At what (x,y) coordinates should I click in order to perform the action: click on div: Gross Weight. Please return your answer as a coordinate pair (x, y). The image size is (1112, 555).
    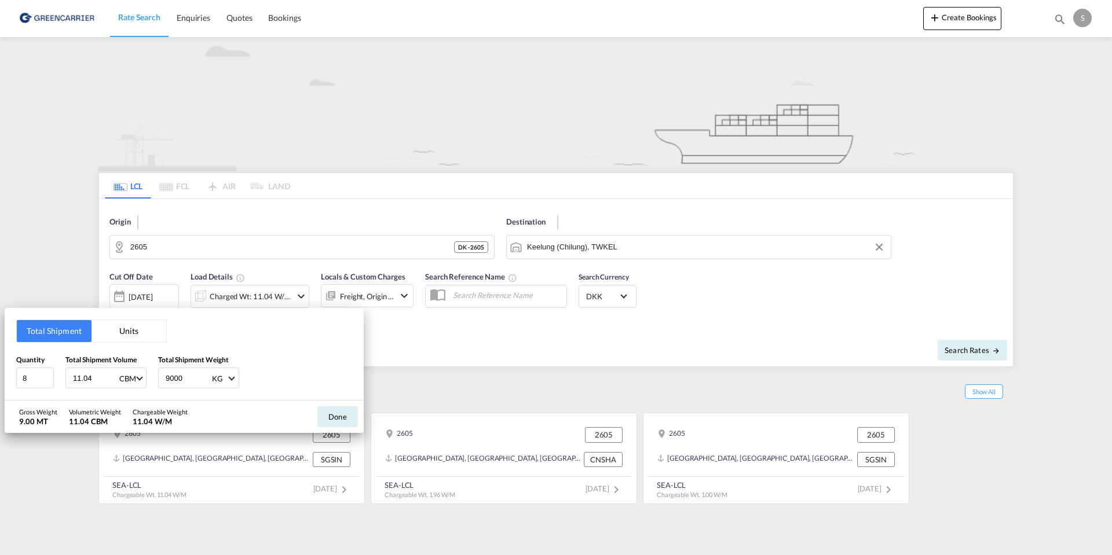
    Looking at the image, I should click on (38, 412).